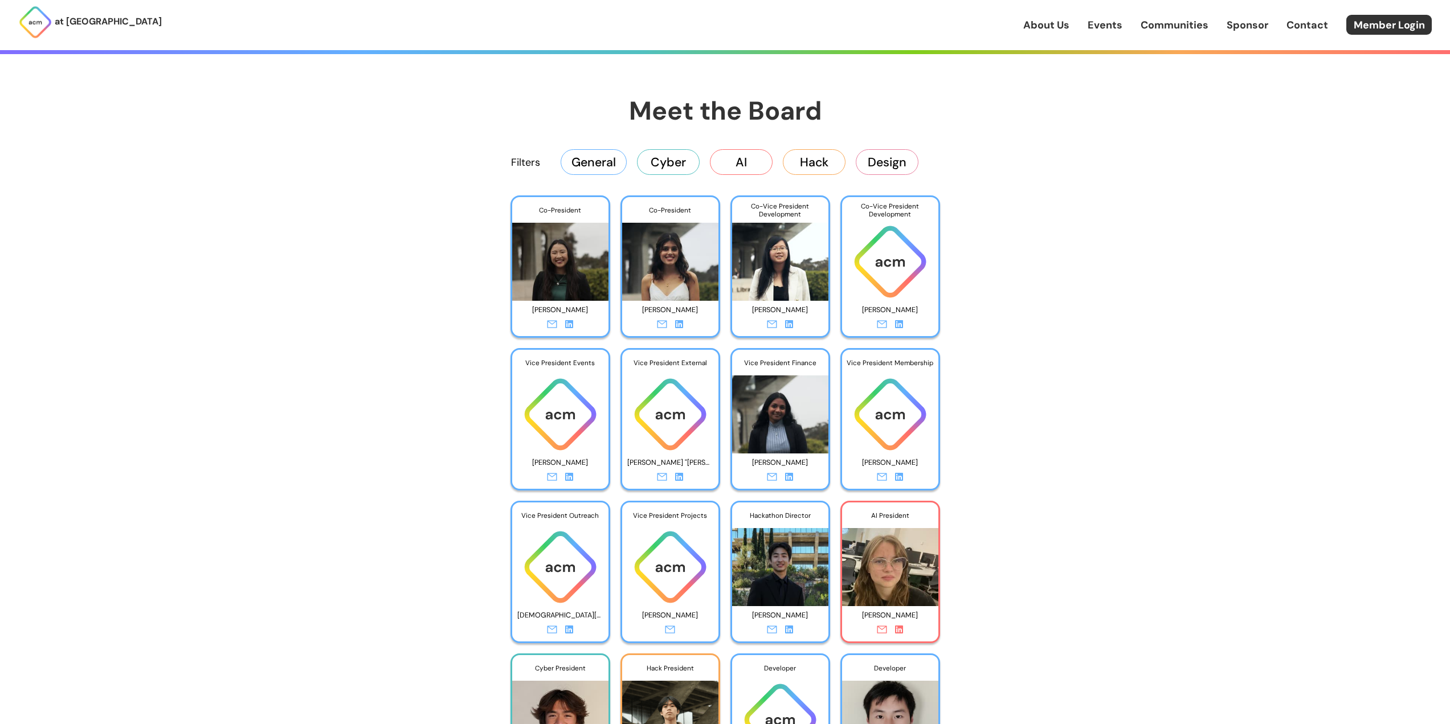 This screenshot has width=1450, height=724. I want to click on div: AI President, so click(890, 516).